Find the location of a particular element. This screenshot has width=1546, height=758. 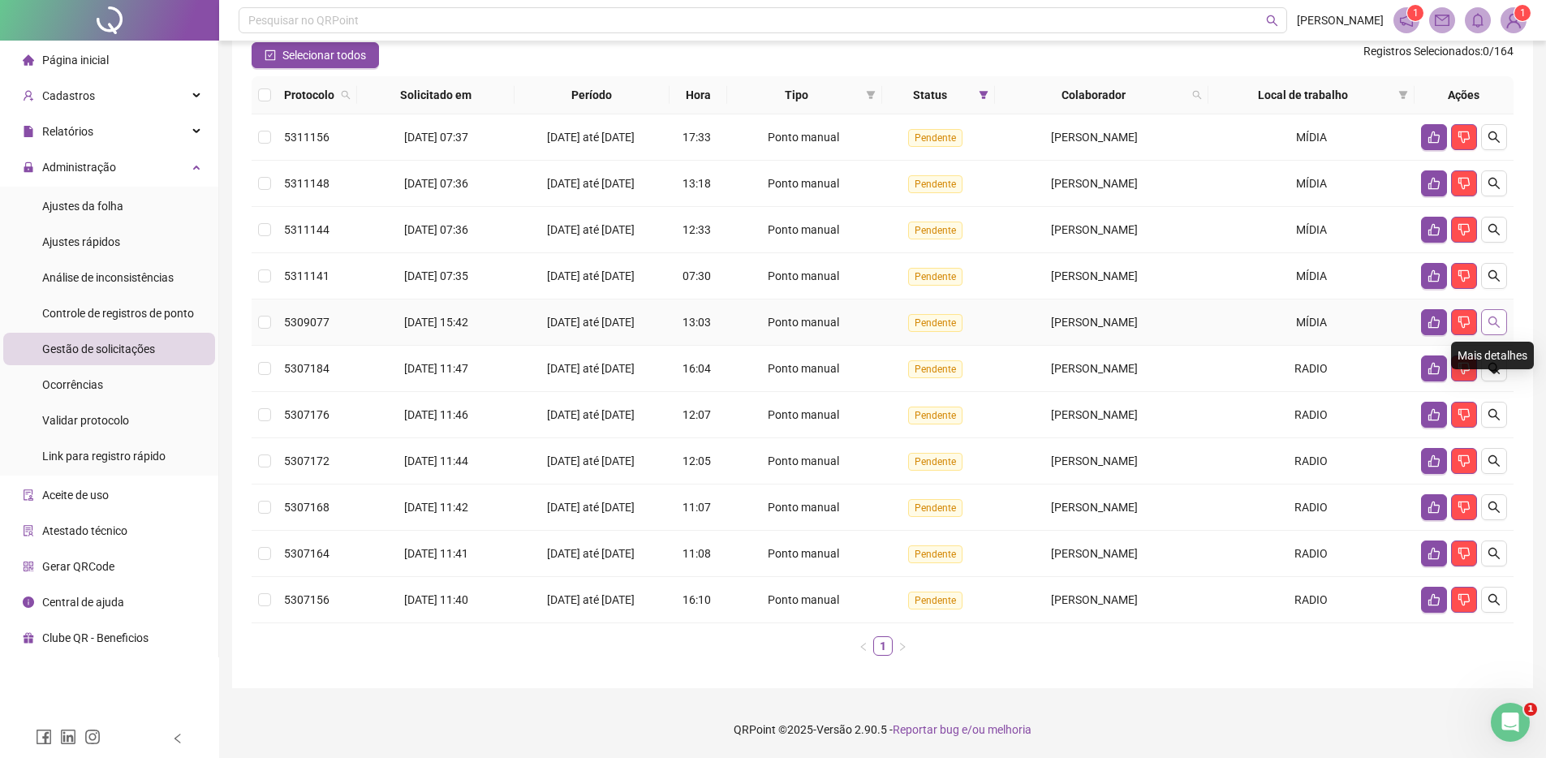

span: Central de ajuda is located at coordinates (83, 602).